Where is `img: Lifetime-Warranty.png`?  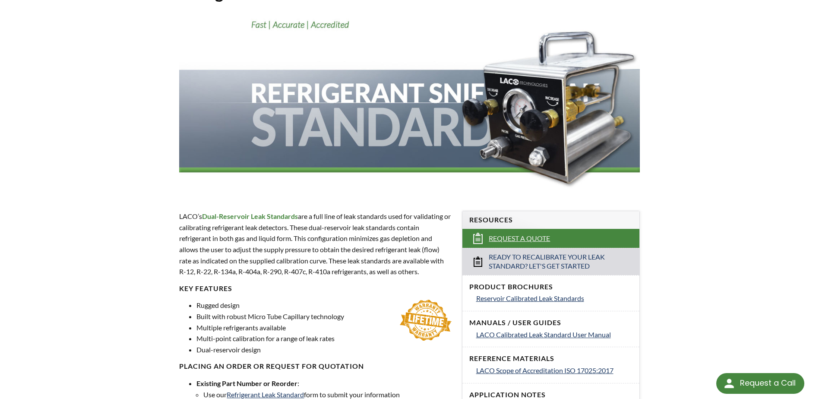
img: Lifetime-Warranty.png is located at coordinates (426, 320).